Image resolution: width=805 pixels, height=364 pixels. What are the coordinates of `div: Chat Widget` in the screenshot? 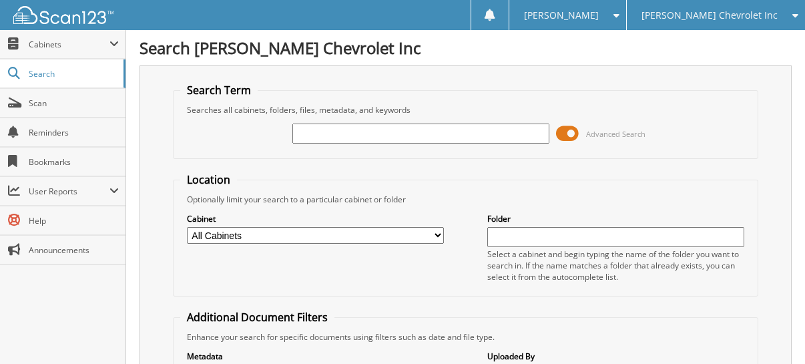 It's located at (771, 332).